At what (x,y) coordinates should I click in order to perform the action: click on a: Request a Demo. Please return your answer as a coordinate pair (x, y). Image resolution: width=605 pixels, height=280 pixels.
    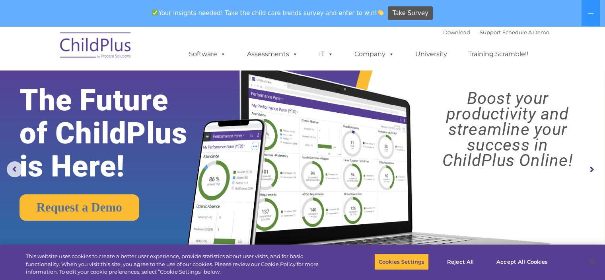
    Looking at the image, I should click on (79, 207).